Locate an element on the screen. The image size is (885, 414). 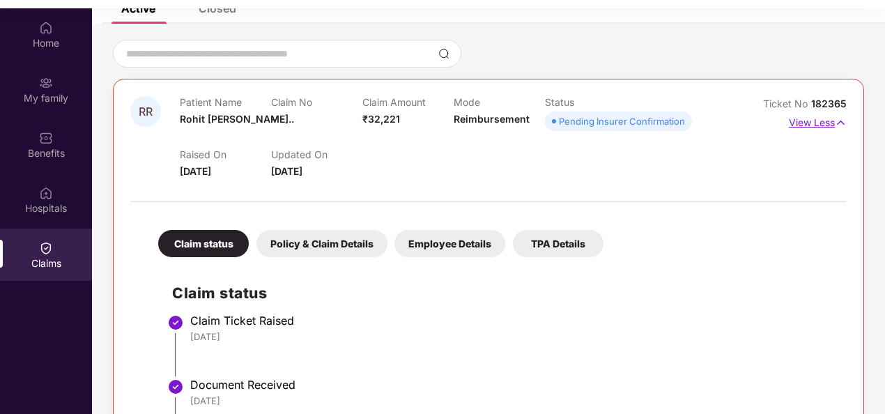
p: Mode is located at coordinates (499, 102).